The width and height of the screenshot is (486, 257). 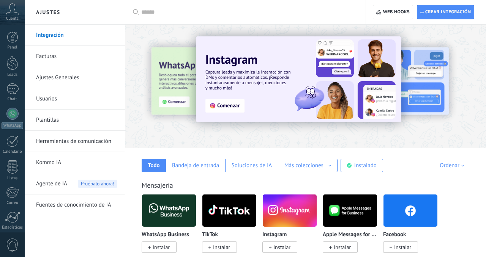 What do you see at coordinates (395, 235) in the screenshot?
I see `p: Facebook` at bounding box center [395, 235].